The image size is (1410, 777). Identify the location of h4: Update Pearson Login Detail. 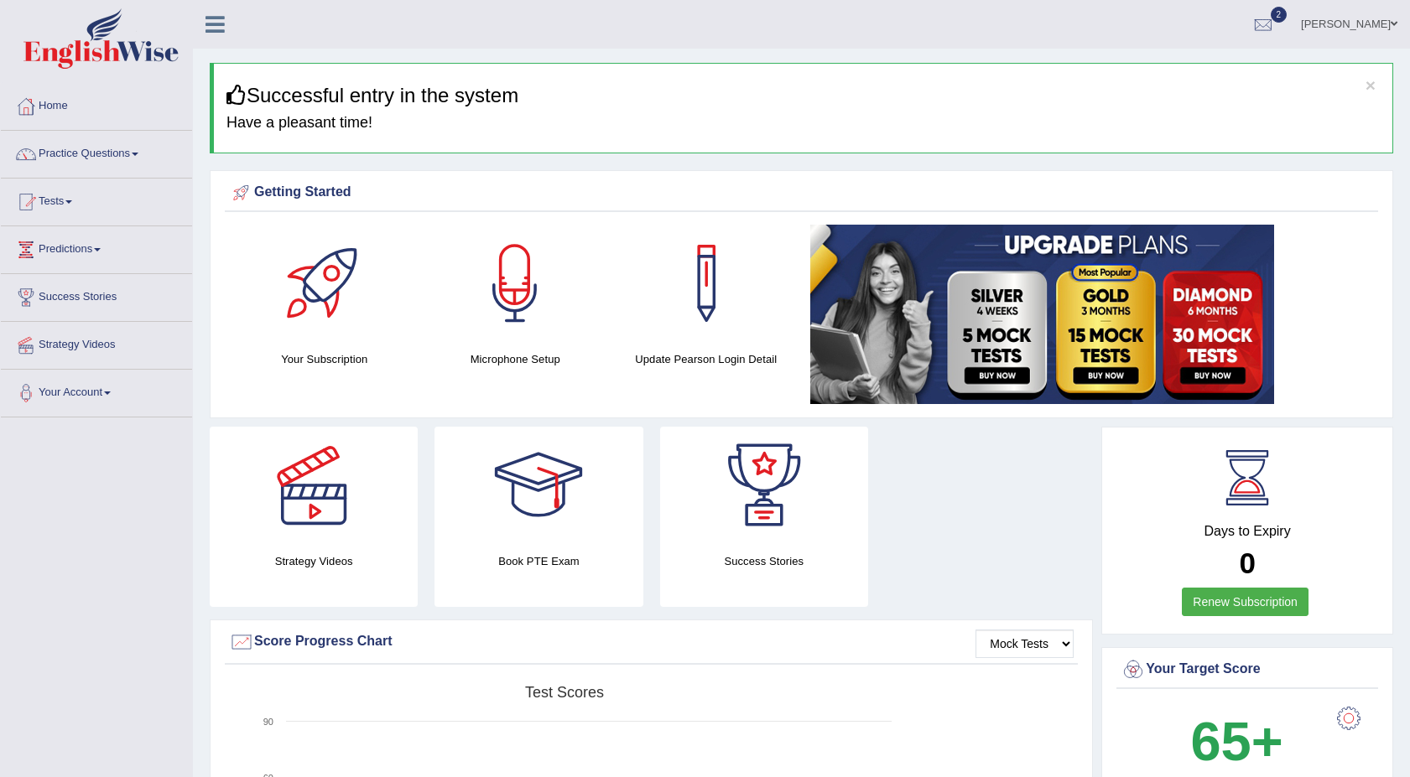
(706, 359).